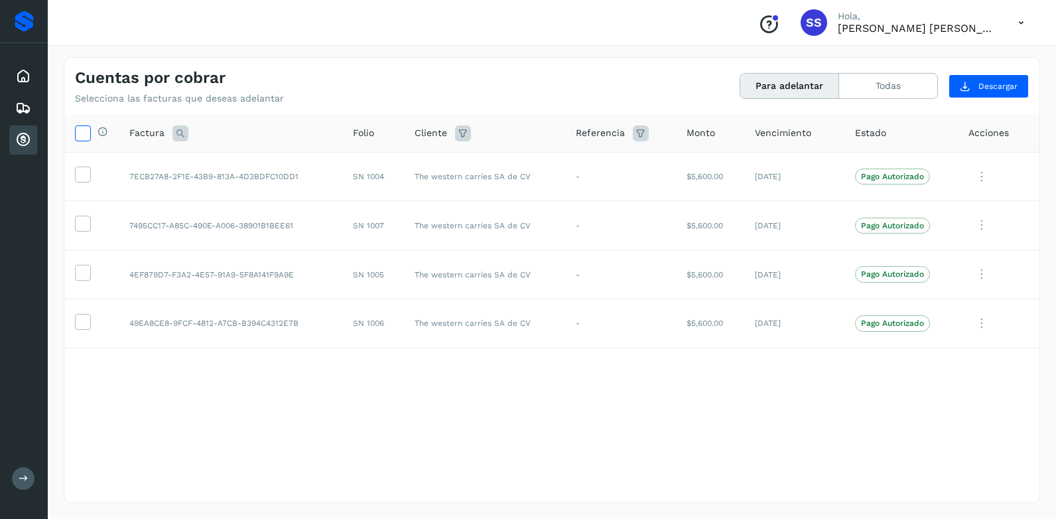 The width and height of the screenshot is (1056, 519). I want to click on td: 49EA8CE8-9FCF-4812-A7CB-B394C4312E7B, so click(230, 323).